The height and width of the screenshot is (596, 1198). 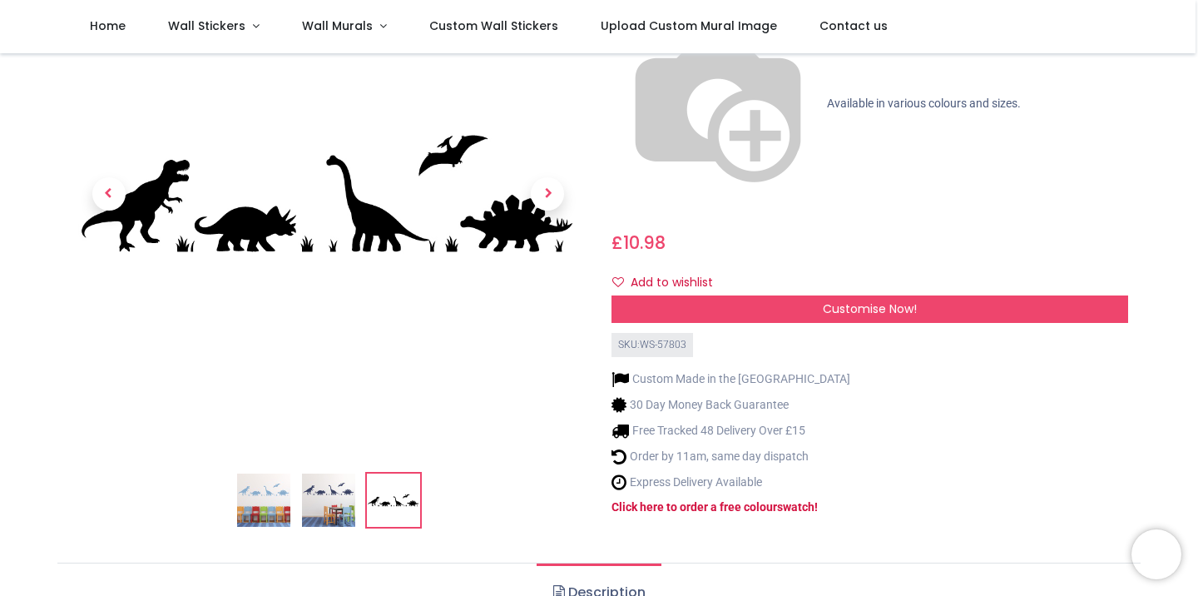 What do you see at coordinates (869, 309) in the screenshot?
I see `span: Customise Now!` at bounding box center [869, 309].